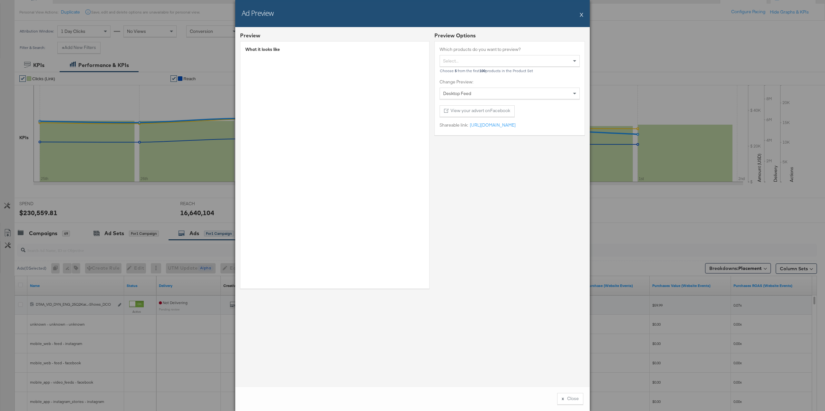 The image size is (825, 411). I want to click on div: Choose from the first products in the Product Set, so click(509, 71).